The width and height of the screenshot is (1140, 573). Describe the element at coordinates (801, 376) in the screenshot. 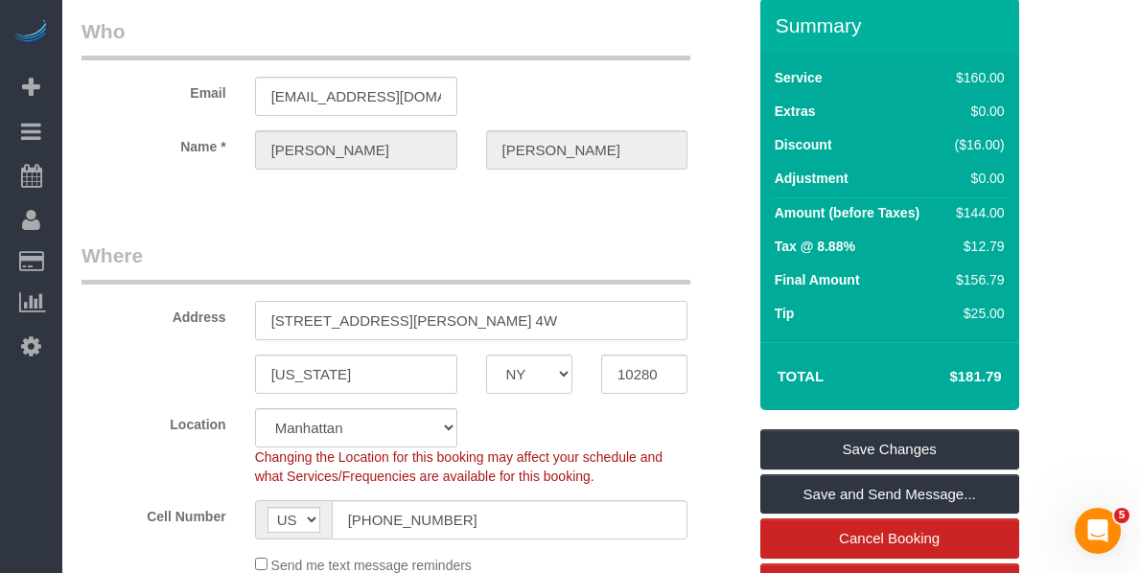

I see `strong: Total` at that location.